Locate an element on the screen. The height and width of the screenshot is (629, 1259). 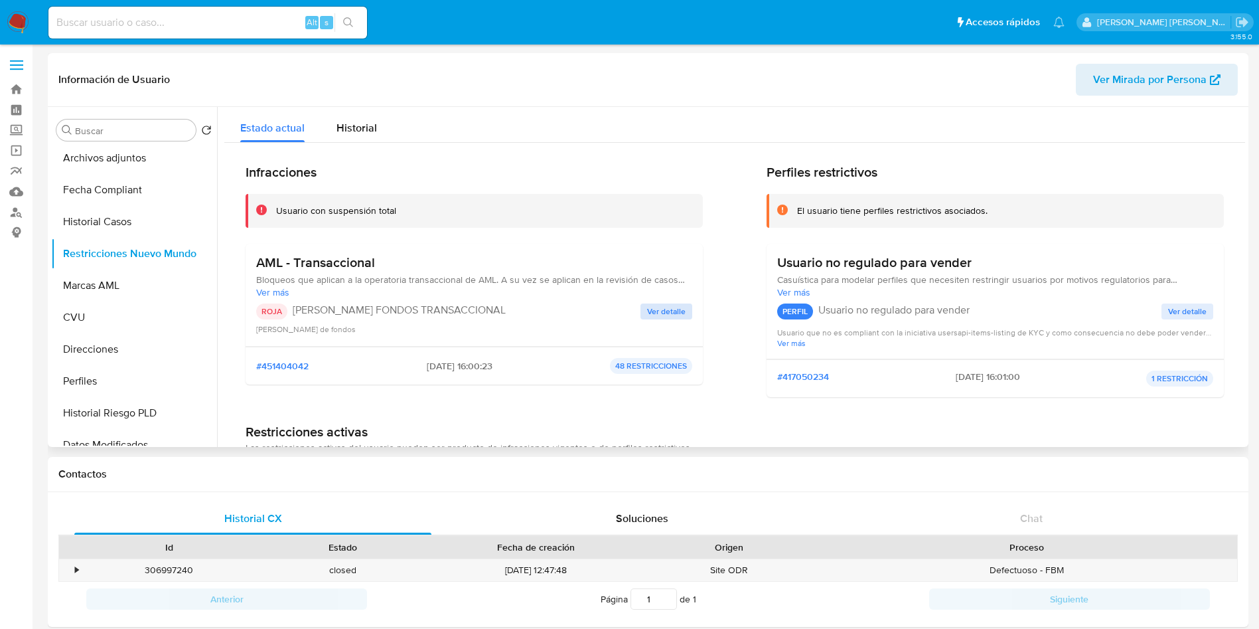
h1: Contactos is located at coordinates (648, 474).